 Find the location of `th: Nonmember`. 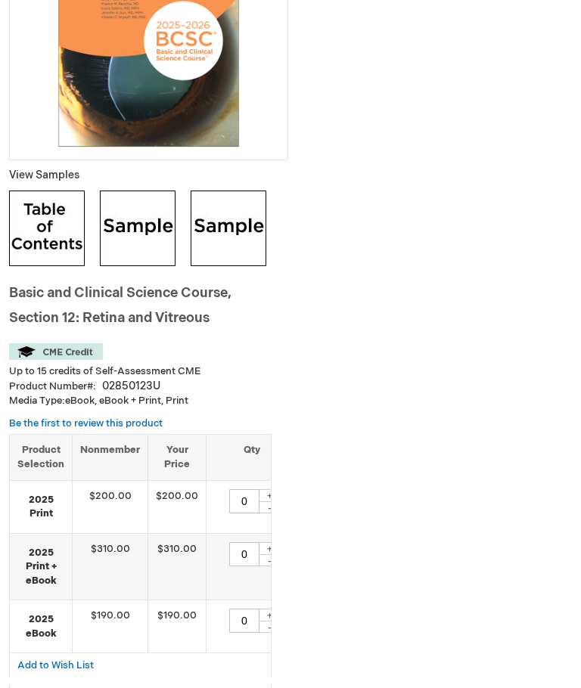

th: Nonmember is located at coordinates (110, 458).